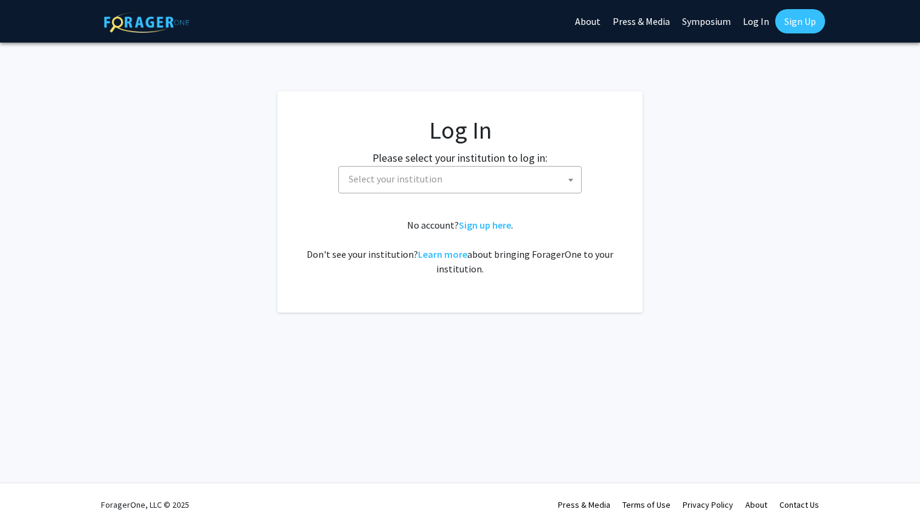 This screenshot has height=526, width=920. What do you see at coordinates (799, 505) in the screenshot?
I see `a: Contact Us` at bounding box center [799, 505].